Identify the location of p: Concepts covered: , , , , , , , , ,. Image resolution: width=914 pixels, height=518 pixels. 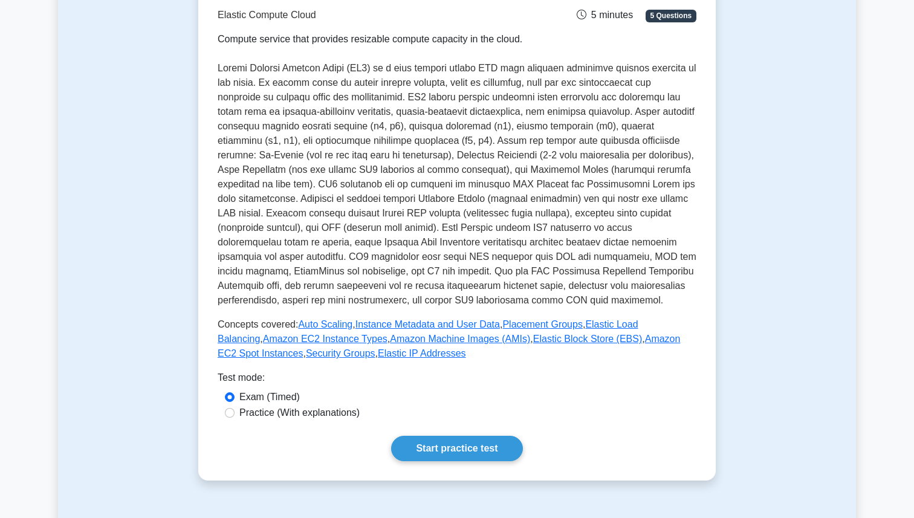
(457, 339).